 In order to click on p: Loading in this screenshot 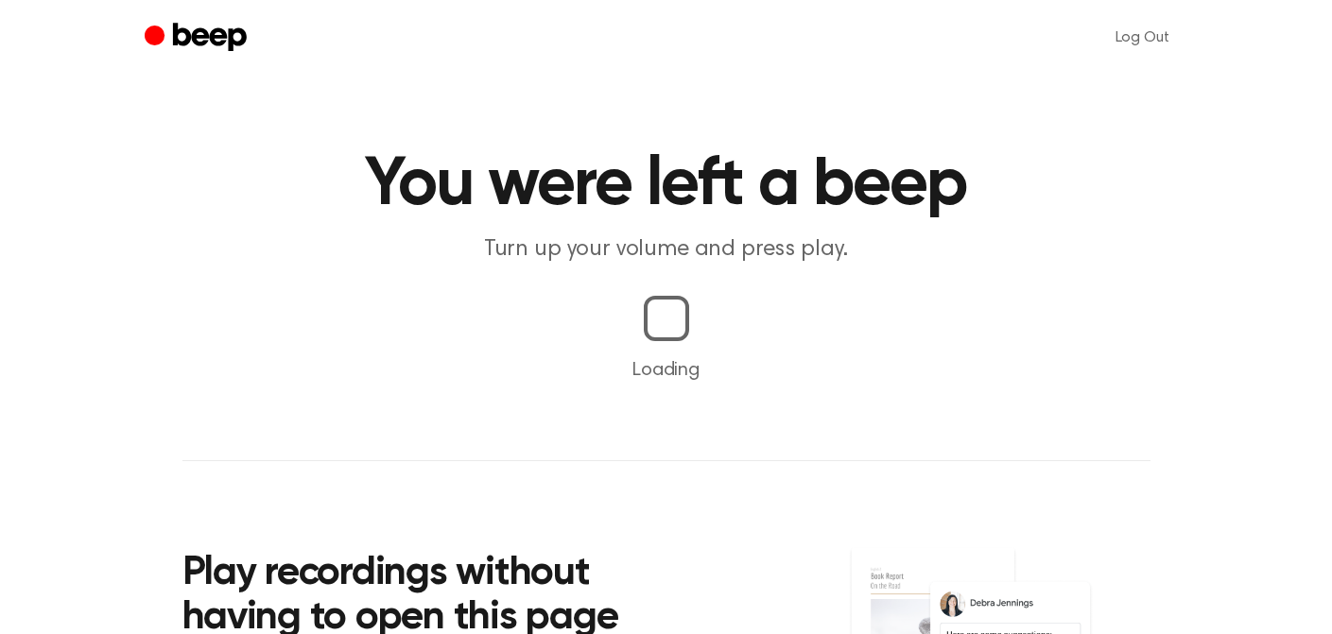, I will do `click(666, 371)`.